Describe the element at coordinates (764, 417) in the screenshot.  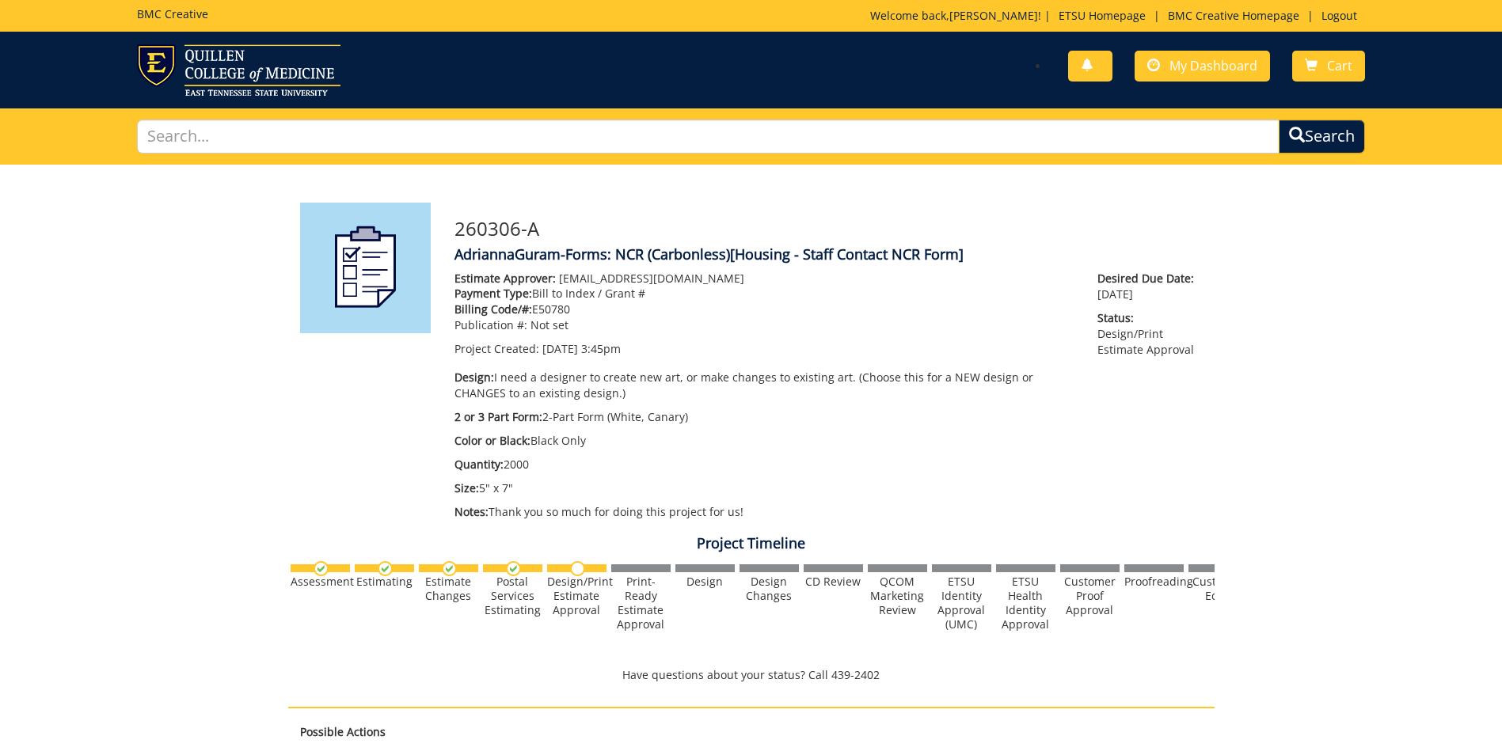
I see `p: 2-Part Form (White, Canary)` at that location.